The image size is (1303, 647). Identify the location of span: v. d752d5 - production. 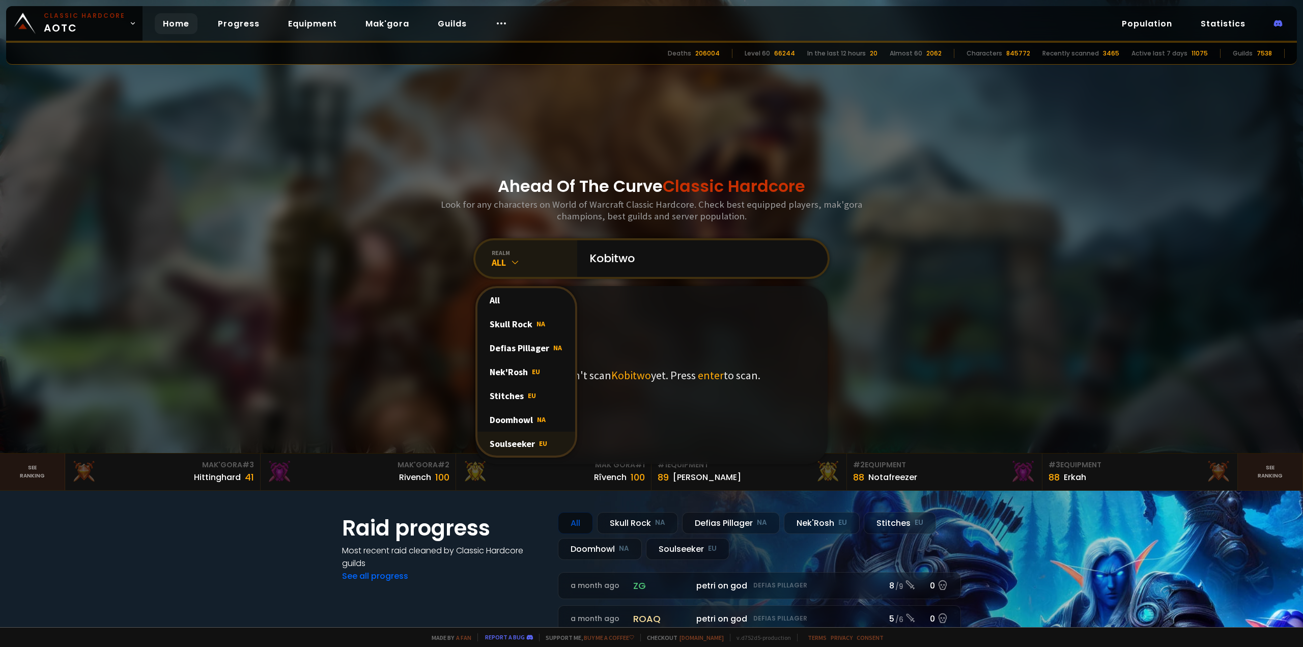
(760, 637).